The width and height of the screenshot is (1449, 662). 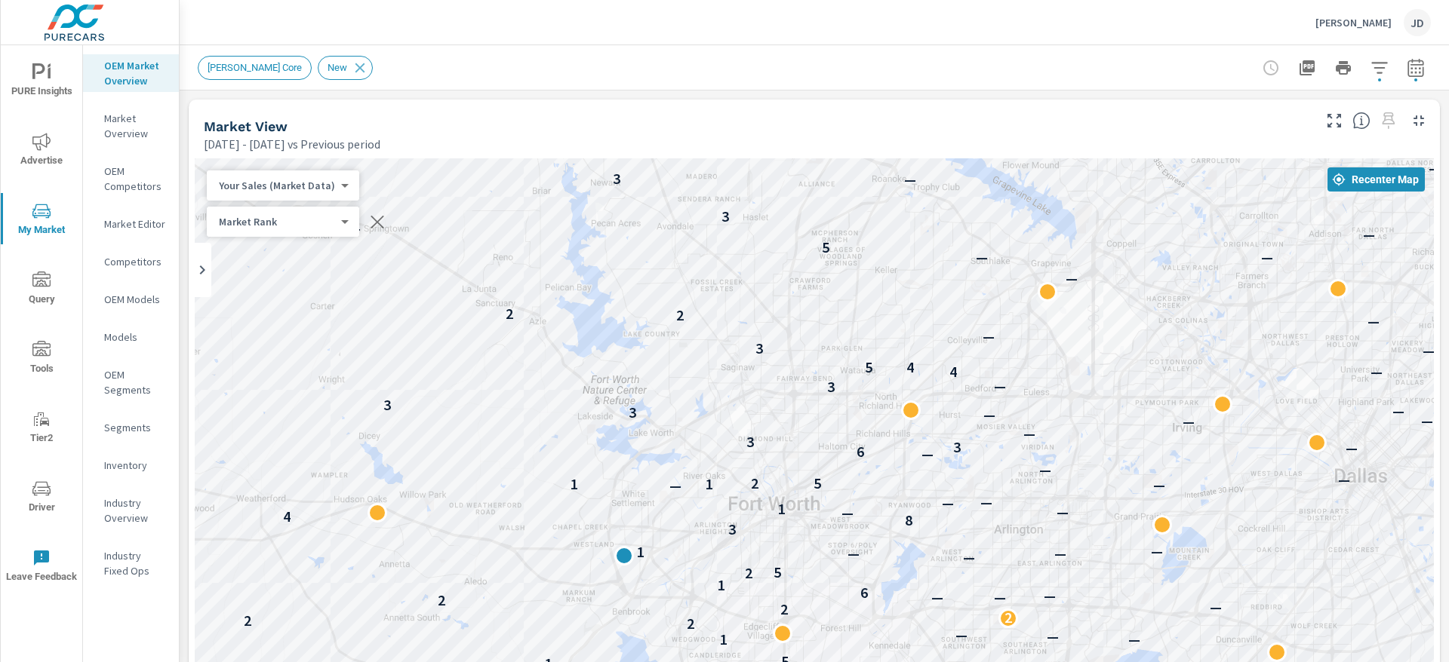 I want to click on div: nav menu, so click(x=41, y=323).